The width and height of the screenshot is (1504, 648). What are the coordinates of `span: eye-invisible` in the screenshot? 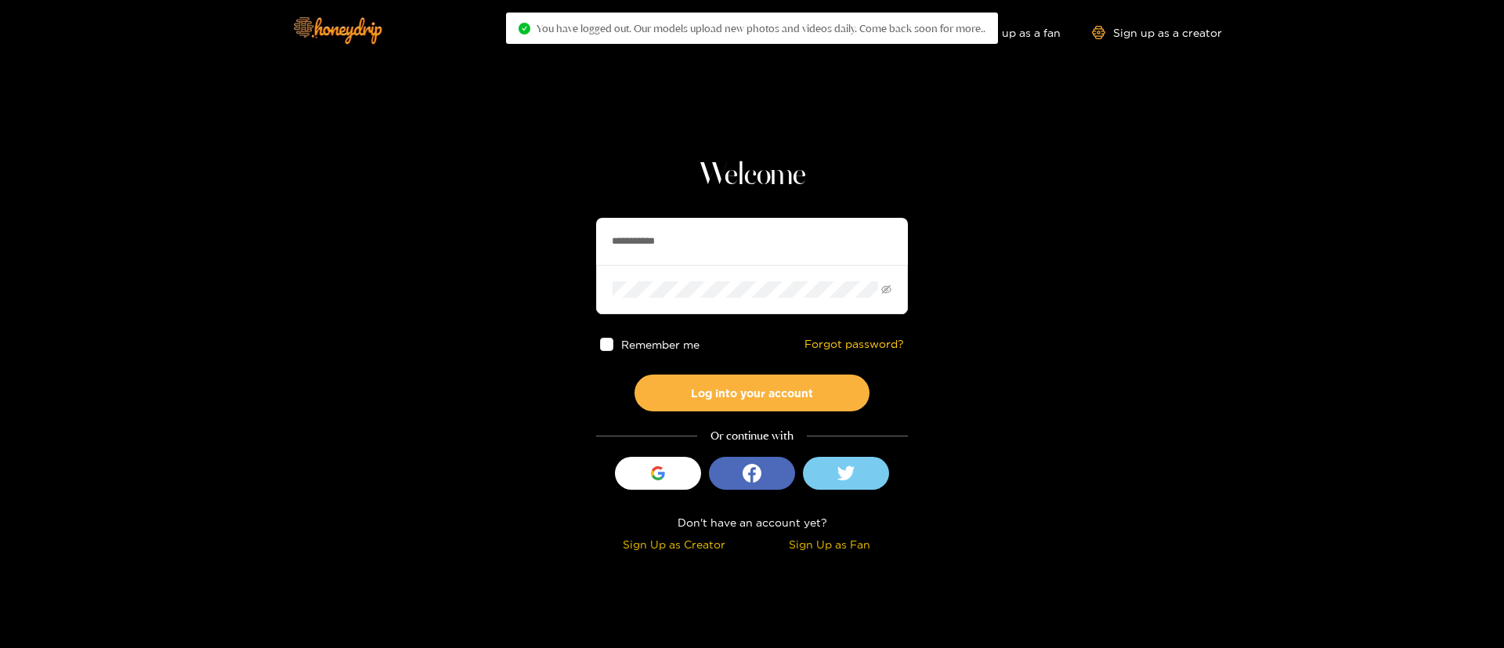 It's located at (886, 289).